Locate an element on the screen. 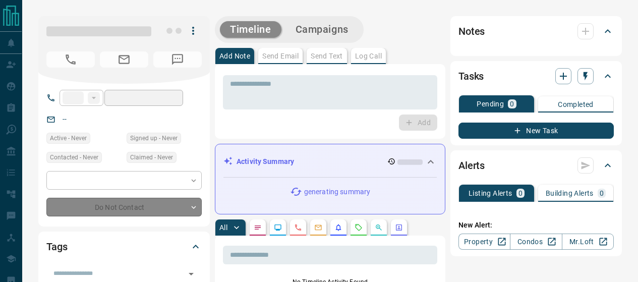  svg: Calls is located at coordinates (298, 227).